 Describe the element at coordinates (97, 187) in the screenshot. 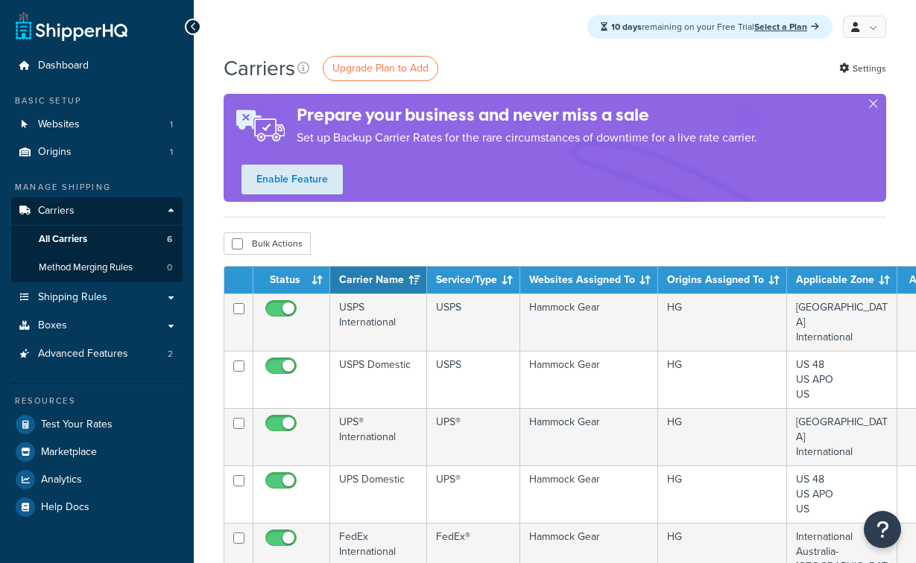

I see `div: Manage Shipping` at that location.